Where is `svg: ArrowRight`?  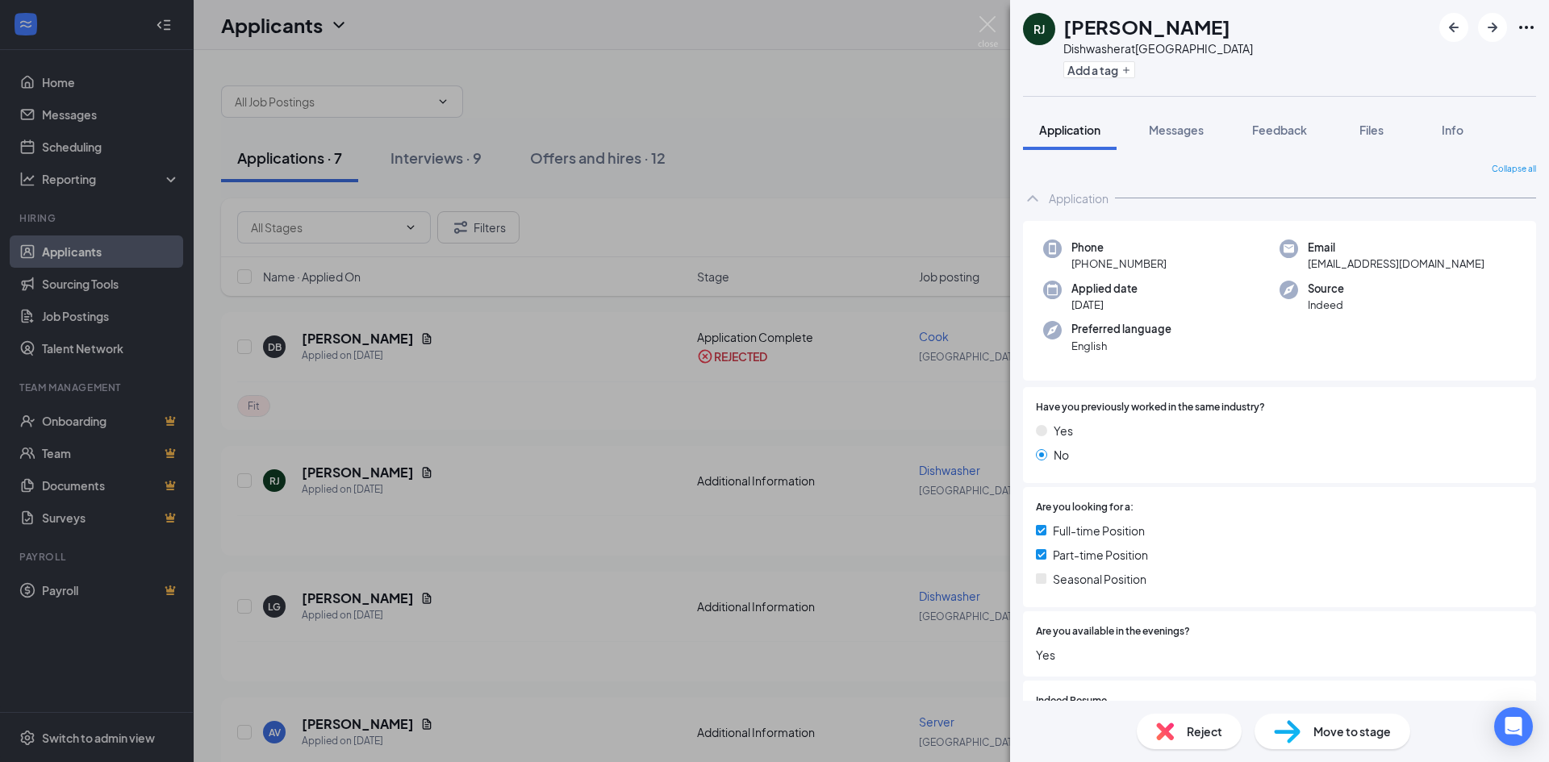 svg: ArrowRight is located at coordinates (1492, 27).